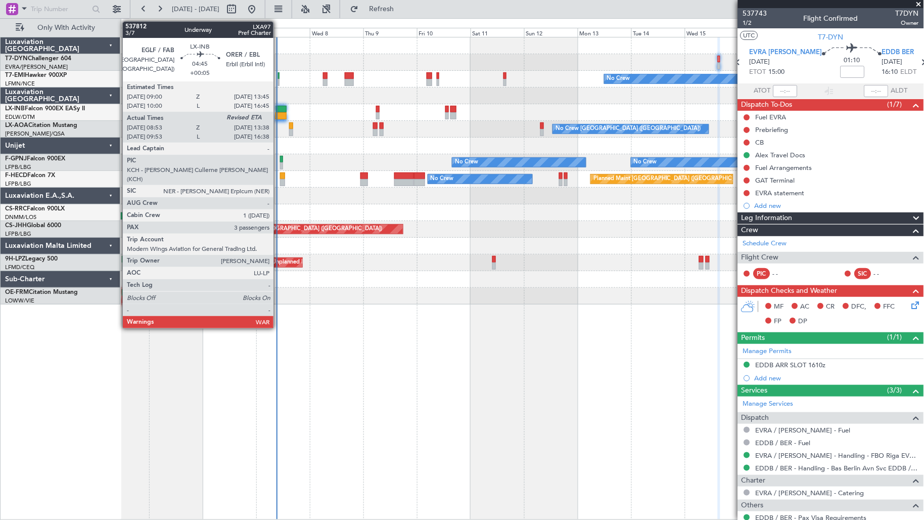  What do you see at coordinates (45, 109) in the screenshot?
I see `a: LX-INBFalcon 900EX EASy II` at bounding box center [45, 109].